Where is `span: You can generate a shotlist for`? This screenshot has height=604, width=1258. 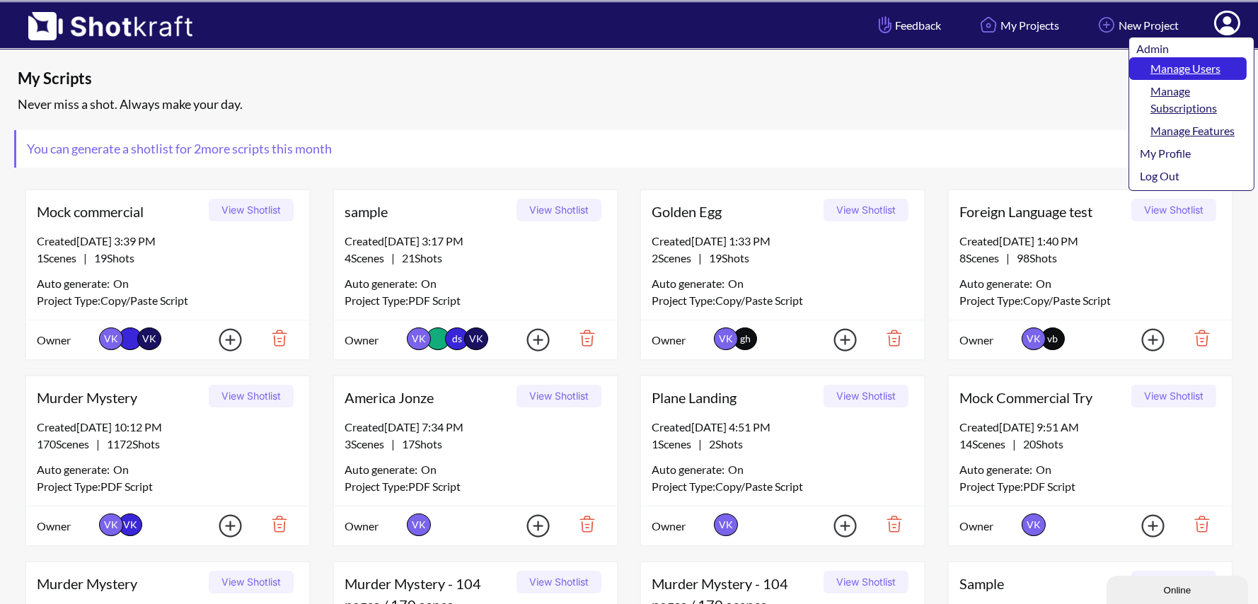 span: You can generate a shotlist for is located at coordinates (179, 149).